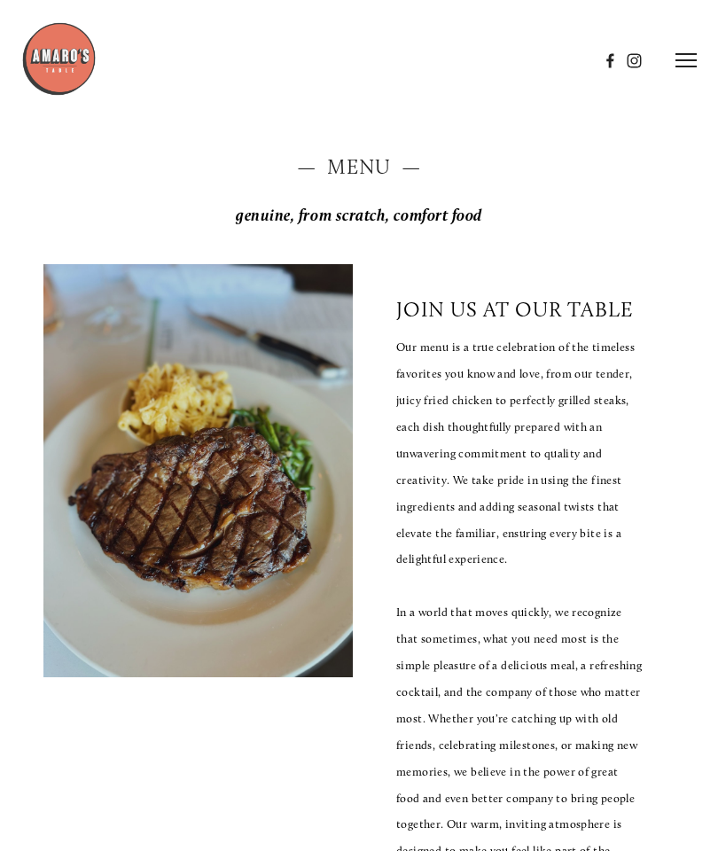 The image size is (718, 851). Describe the element at coordinates (515, 309) in the screenshot. I see `p: join us at our table` at that location.